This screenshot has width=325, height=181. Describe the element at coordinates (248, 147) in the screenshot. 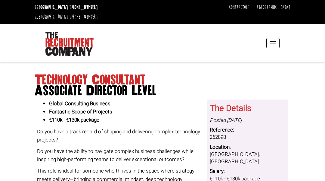

I see `dt: Location:` at that location.